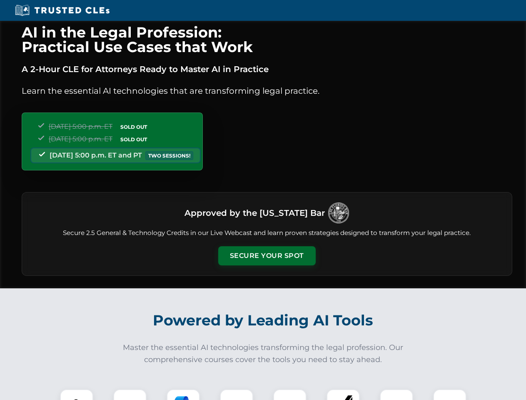 This screenshot has height=400, width=526. I want to click on img: Logo, so click(339, 213).